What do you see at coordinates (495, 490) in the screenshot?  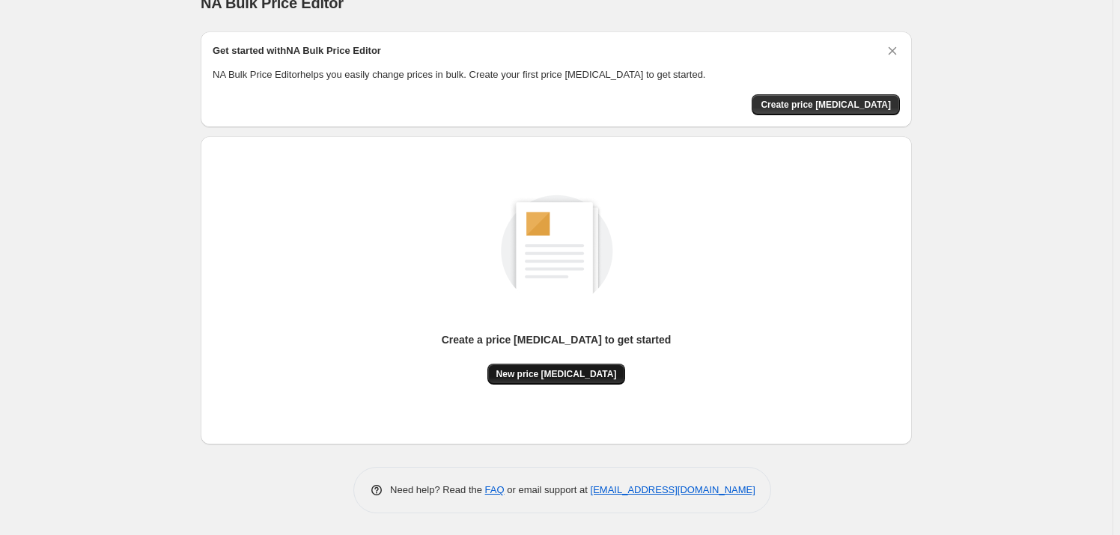 I see `a: FAQ` at bounding box center [495, 490].